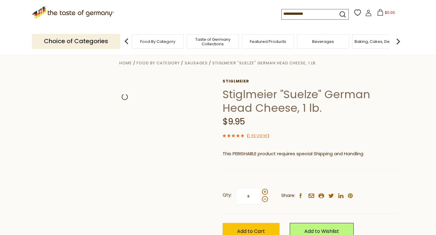 Image resolution: width=436 pixels, height=235 pixels. Describe the element at coordinates (311, 81) in the screenshot. I see `a: Stiglmeier` at that location.